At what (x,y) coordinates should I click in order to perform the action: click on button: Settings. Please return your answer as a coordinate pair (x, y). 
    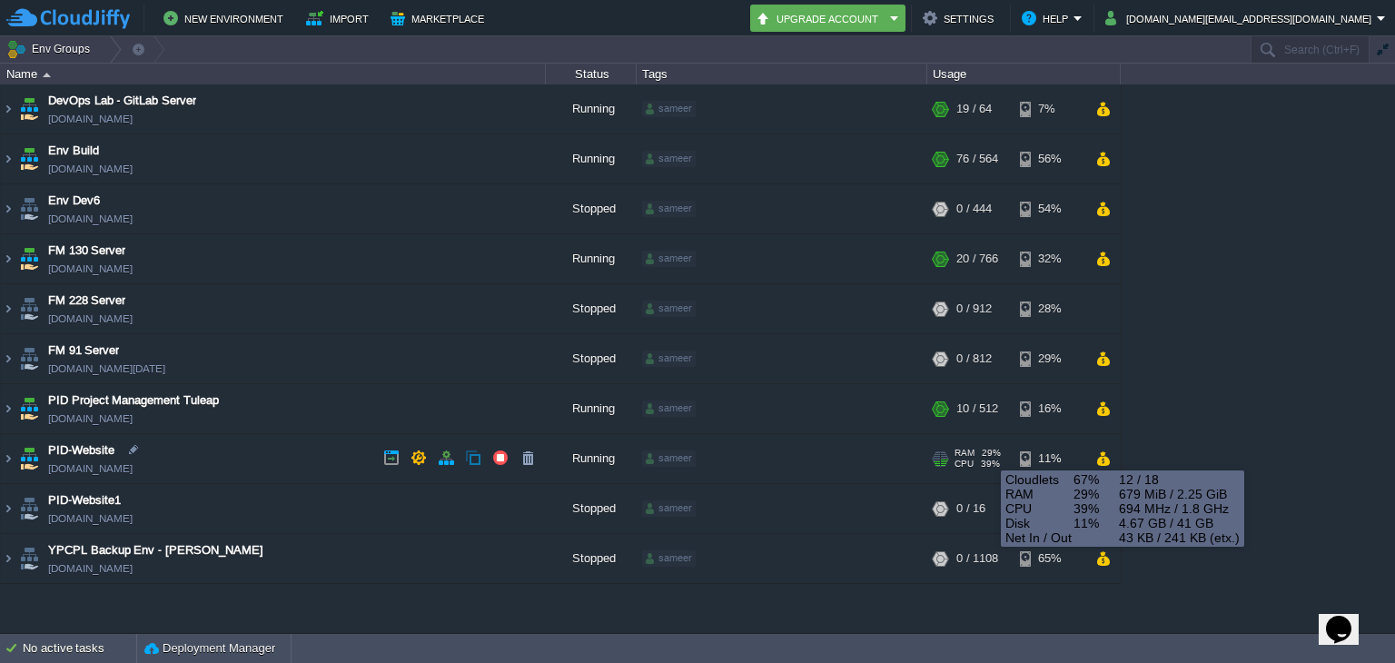
    Looking at the image, I should click on (961, 18).